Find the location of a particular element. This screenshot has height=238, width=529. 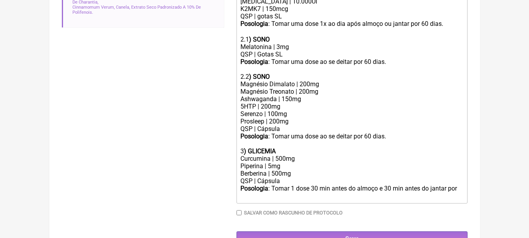

div: 2.2 is located at coordinates (351, 76).